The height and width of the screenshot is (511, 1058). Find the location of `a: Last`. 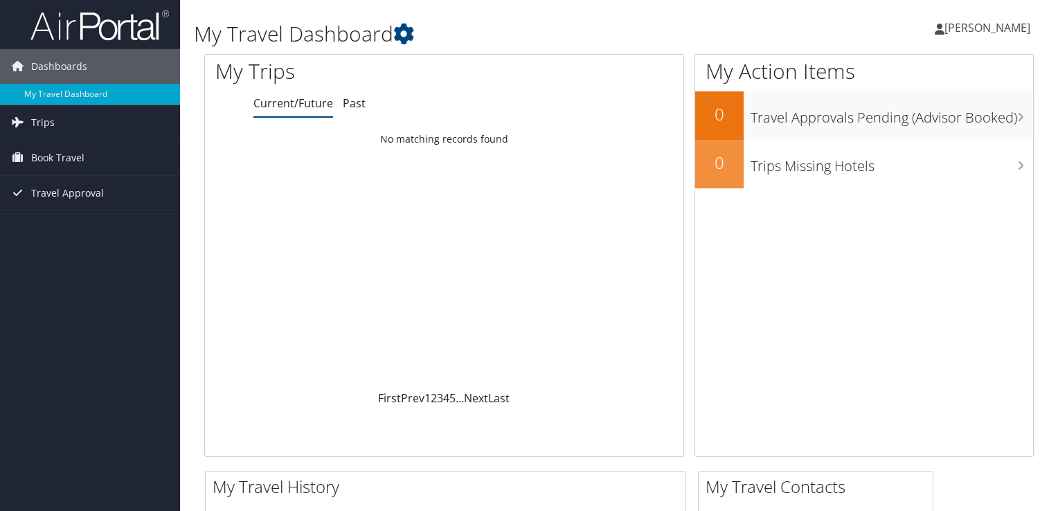

a: Last is located at coordinates (499, 398).